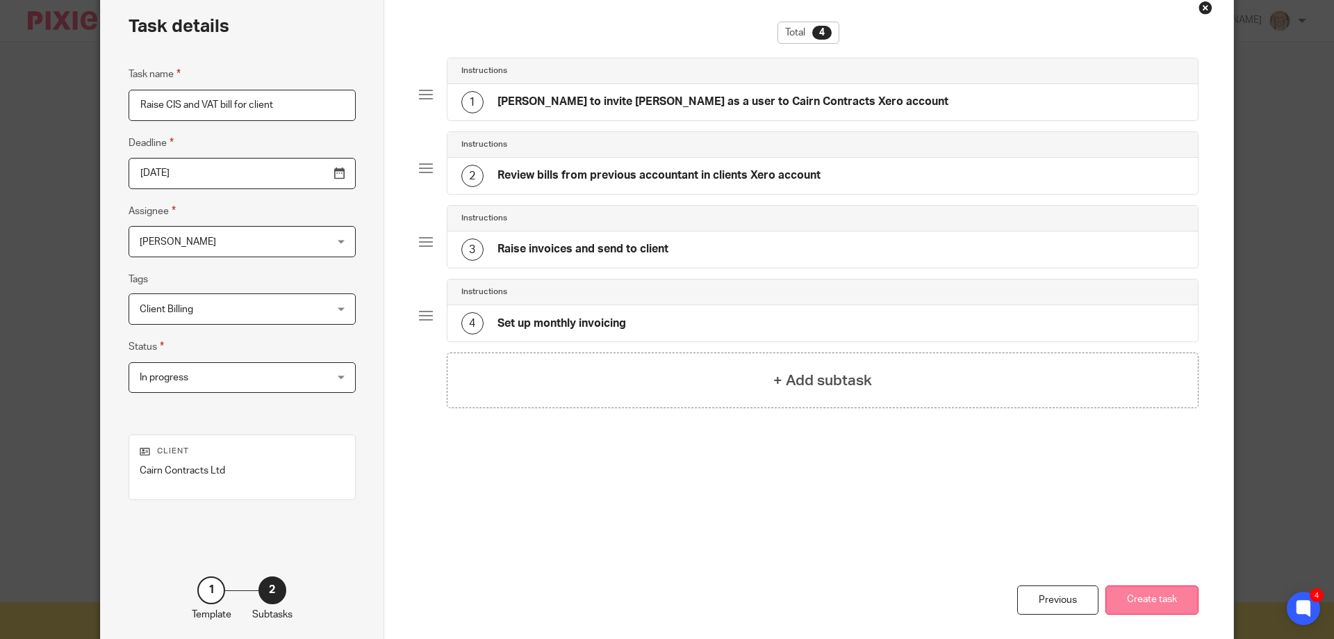 This screenshot has height=639, width=1334. What do you see at coordinates (242, 173) in the screenshot?
I see `input: Use the arrow keys to pick a date` at bounding box center [242, 173].